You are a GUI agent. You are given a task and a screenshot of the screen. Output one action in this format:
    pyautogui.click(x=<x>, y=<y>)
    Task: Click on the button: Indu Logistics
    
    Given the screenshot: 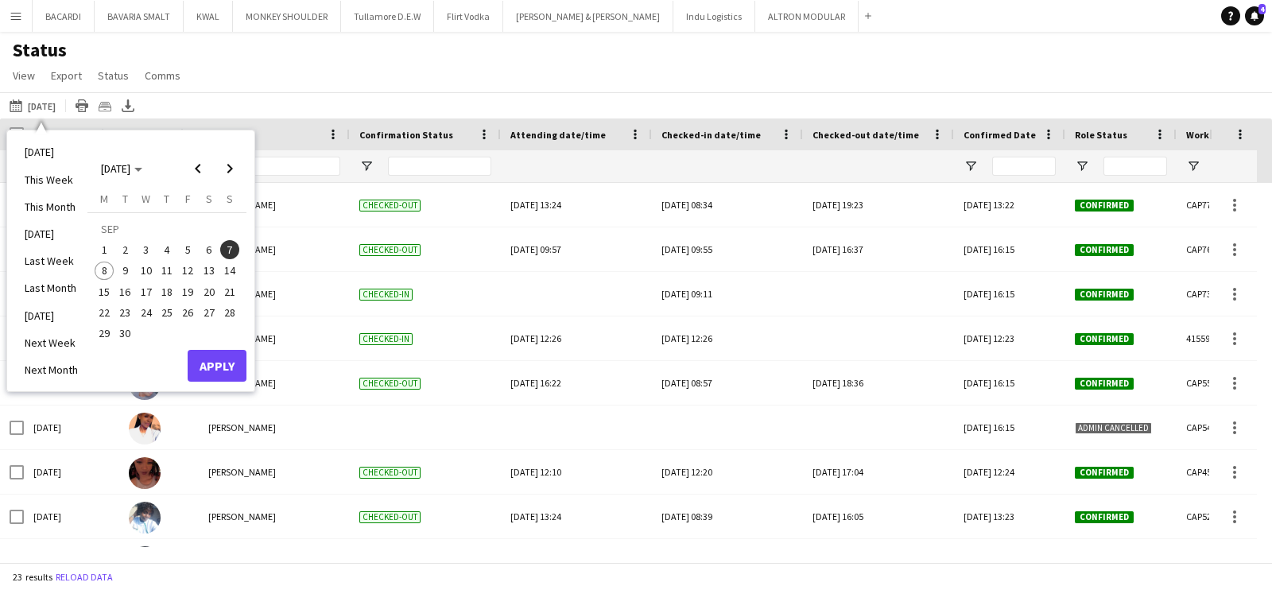 What is the action you would take?
    pyautogui.click(x=714, y=16)
    